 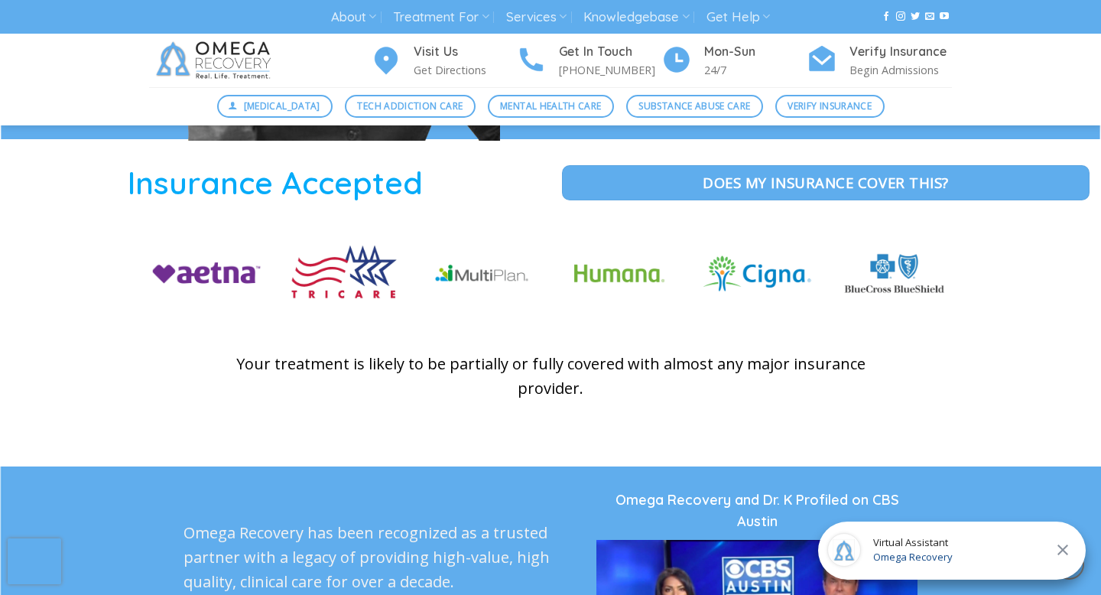 I want to click on h4: Mon-Sun, so click(x=756, y=52).